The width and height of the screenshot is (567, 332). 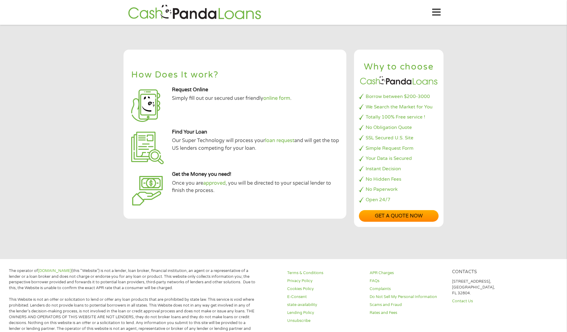 What do you see at coordinates (257, 187) in the screenshot?
I see `p: Once you are , you will be directed to your special lender to finish the process.` at bounding box center [257, 187].